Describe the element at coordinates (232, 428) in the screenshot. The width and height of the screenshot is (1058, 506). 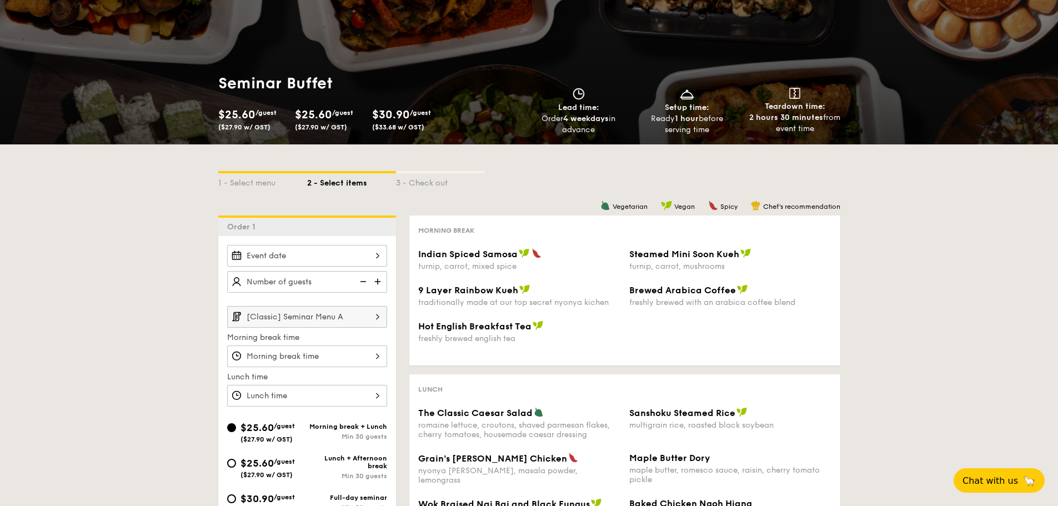
I see `input: $25.60/guest($27.90 w/ GST)Morning break + LunchMin 30 guests` at that location.